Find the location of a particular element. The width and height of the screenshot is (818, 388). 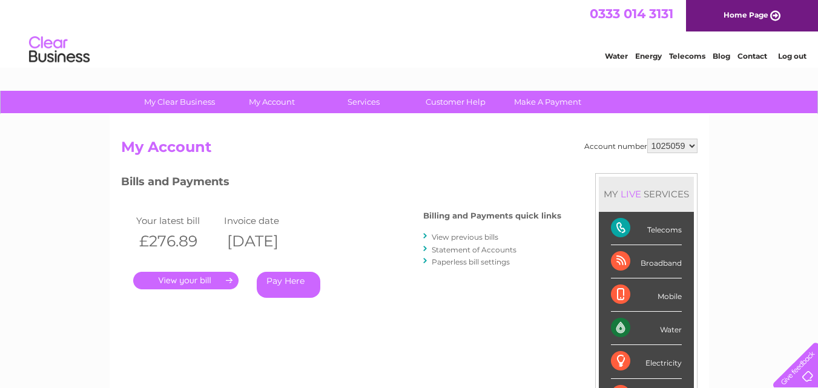

a: Contact is located at coordinates (752, 56).